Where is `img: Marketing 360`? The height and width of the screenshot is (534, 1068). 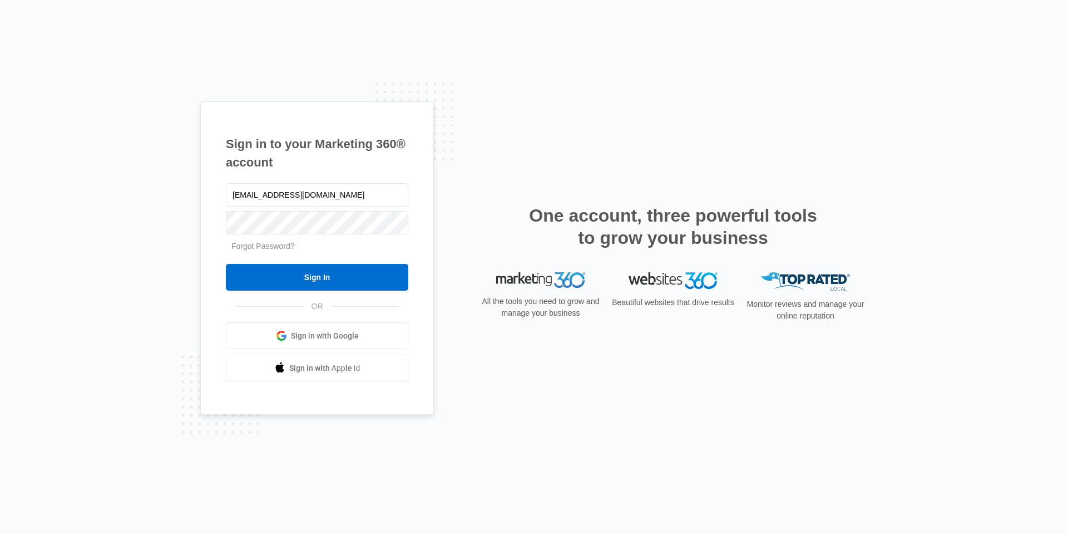
img: Marketing 360 is located at coordinates (541, 280).